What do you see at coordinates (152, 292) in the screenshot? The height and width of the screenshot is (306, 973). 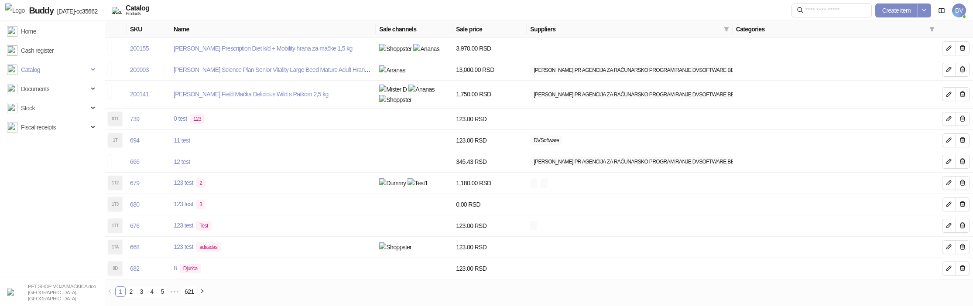 I see `a: 4` at bounding box center [152, 292].